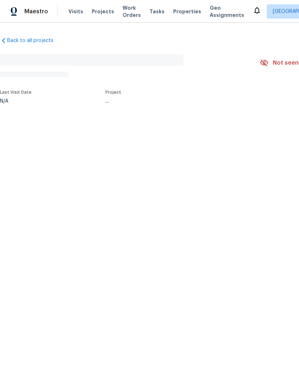 This screenshot has width=299, height=386. I want to click on span: Properties, so click(187, 11).